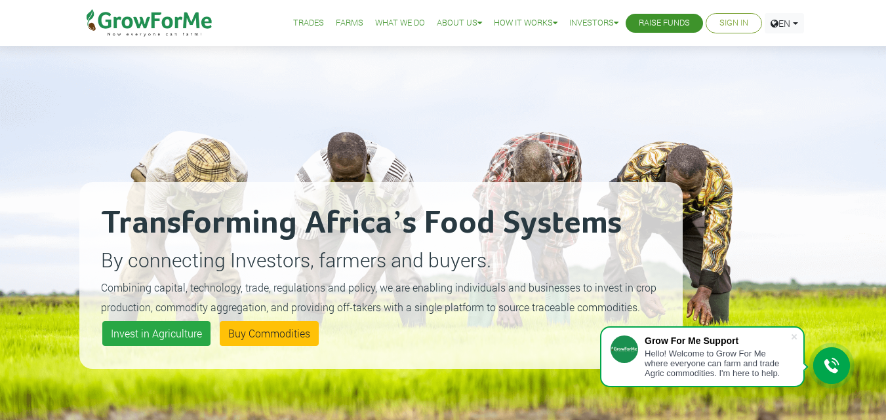 The image size is (886, 420). What do you see at coordinates (381, 224) in the screenshot?
I see `h2: Transforming Africa’s Food Systems` at bounding box center [381, 224].